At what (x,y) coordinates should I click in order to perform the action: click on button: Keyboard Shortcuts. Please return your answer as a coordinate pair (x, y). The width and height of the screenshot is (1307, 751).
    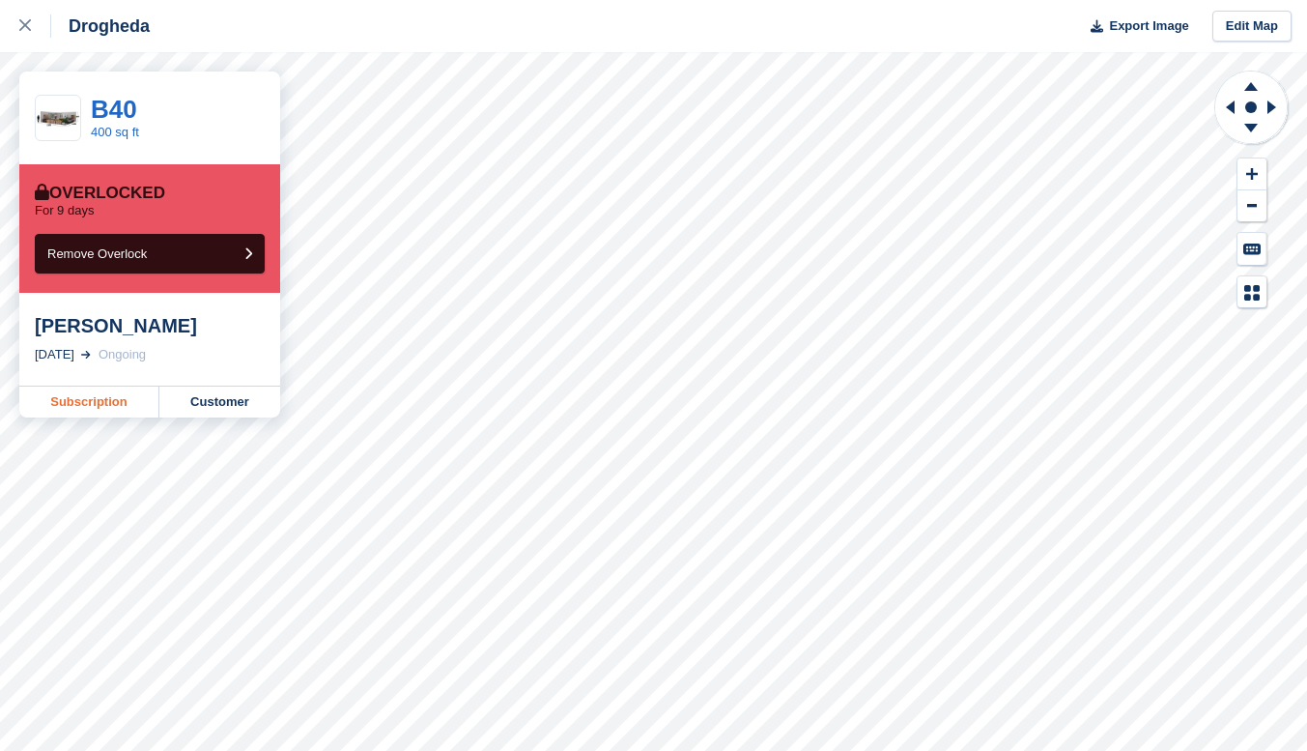
    Looking at the image, I should click on (1252, 248).